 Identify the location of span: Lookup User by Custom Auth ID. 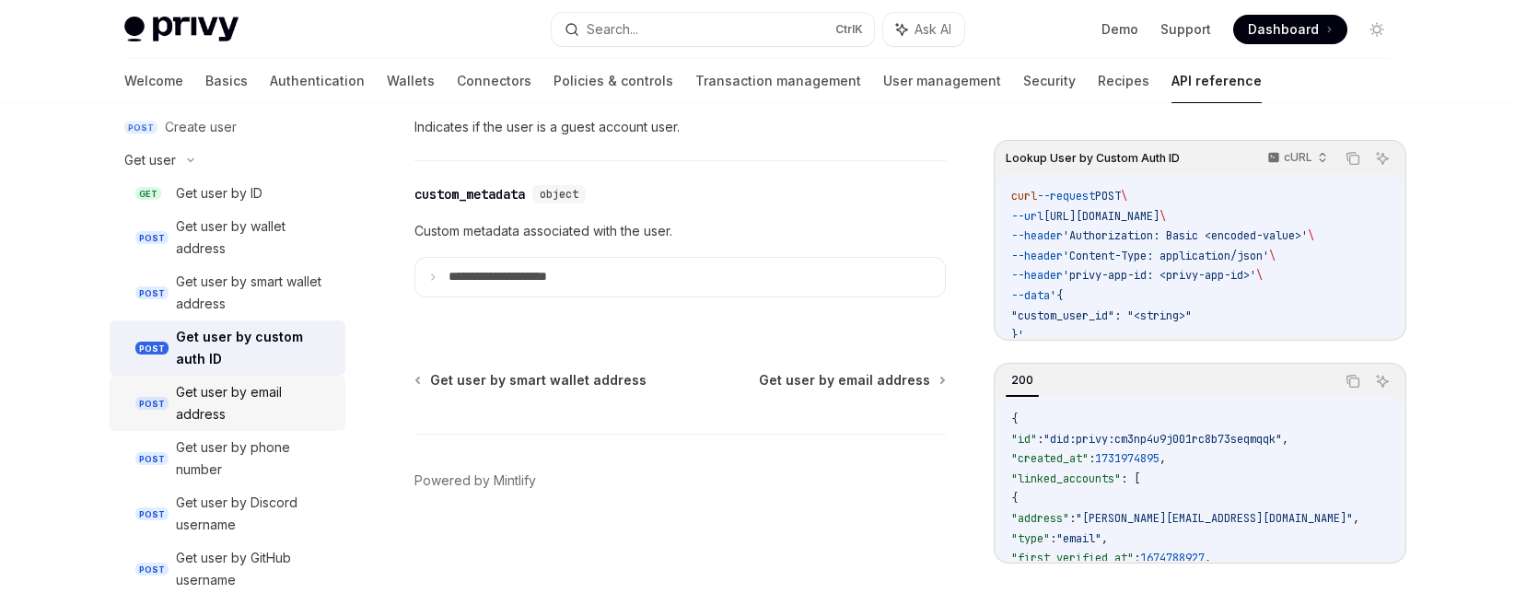
(1092, 158).